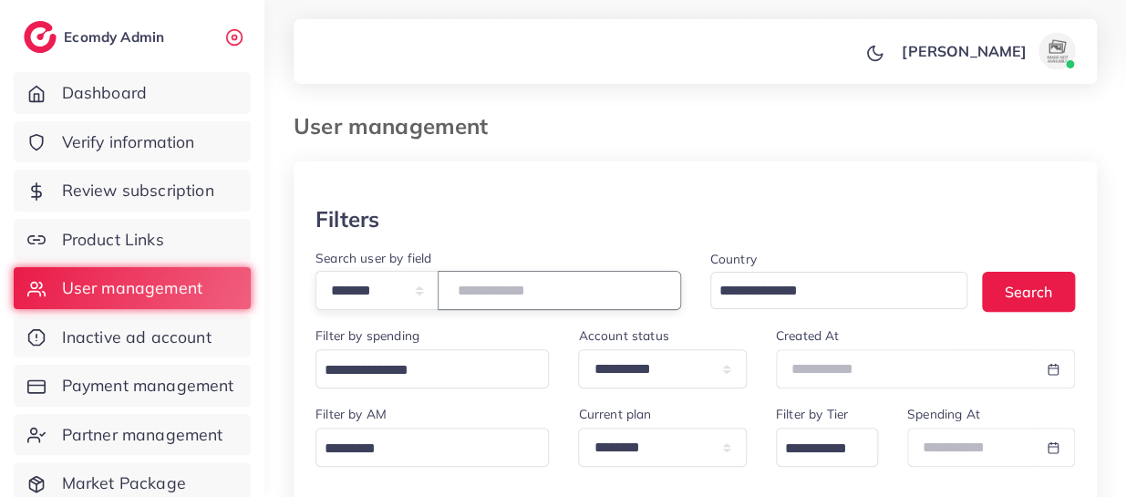 This screenshot has height=497, width=1126. I want to click on label: Current plan, so click(614, 414).